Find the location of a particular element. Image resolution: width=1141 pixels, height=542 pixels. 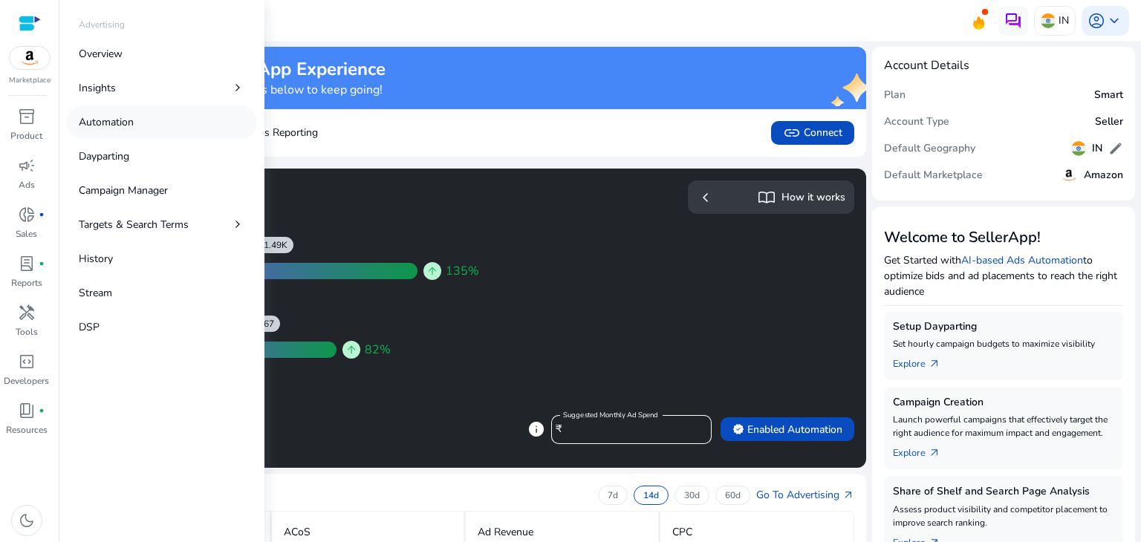

button: verifiedEnabled Automation is located at coordinates (787, 429).